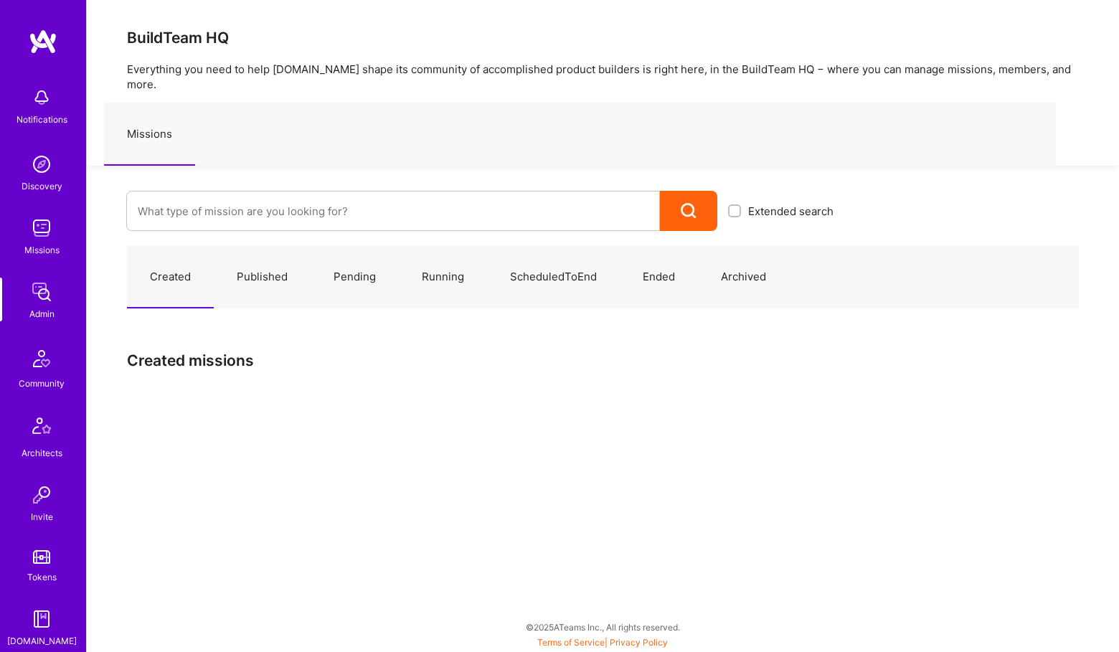  Describe the element at coordinates (42, 557) in the screenshot. I see `img: tokens` at that location.